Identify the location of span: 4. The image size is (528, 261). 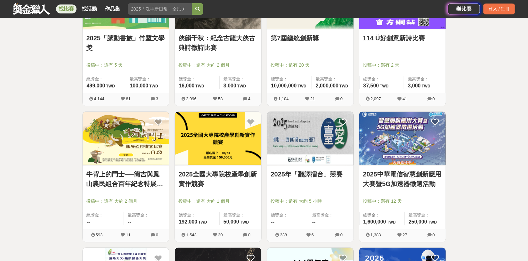
(249, 99).